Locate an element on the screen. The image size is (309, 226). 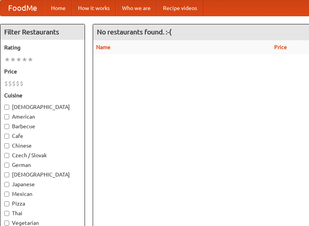
label: Mexican is located at coordinates (42, 194).